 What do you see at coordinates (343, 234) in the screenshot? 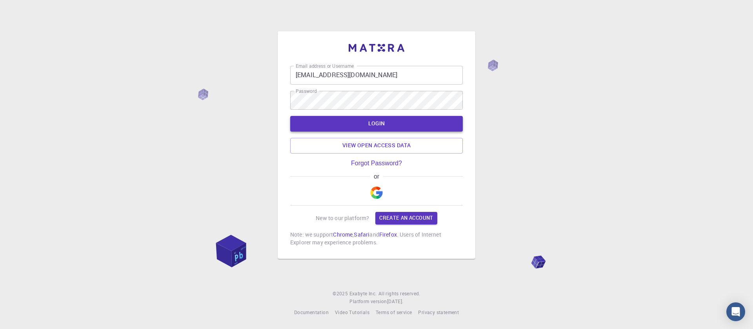
I see `a: Chrome` at bounding box center [343, 234].